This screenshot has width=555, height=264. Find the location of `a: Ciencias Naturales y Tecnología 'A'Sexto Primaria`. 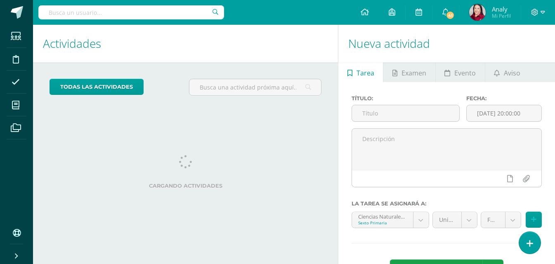

a: Ciencias Naturales y Tecnología 'A'Sexto Primaria is located at coordinates (390, 220).